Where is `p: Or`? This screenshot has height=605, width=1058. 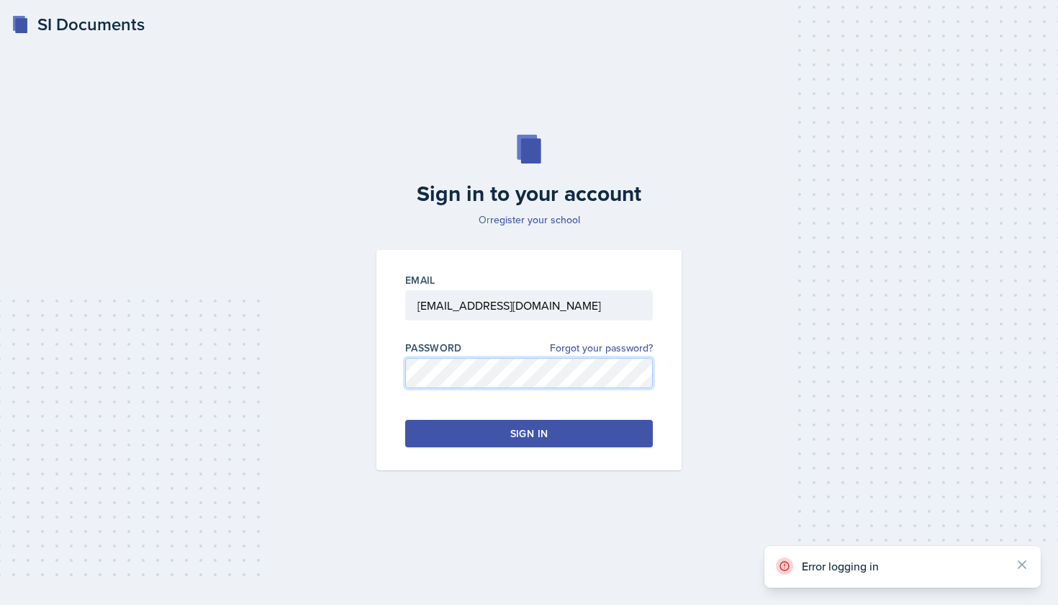 p: Or is located at coordinates (529, 220).